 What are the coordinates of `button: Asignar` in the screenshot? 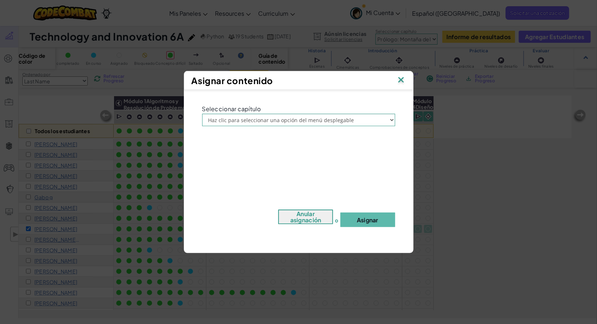 It's located at (368, 220).